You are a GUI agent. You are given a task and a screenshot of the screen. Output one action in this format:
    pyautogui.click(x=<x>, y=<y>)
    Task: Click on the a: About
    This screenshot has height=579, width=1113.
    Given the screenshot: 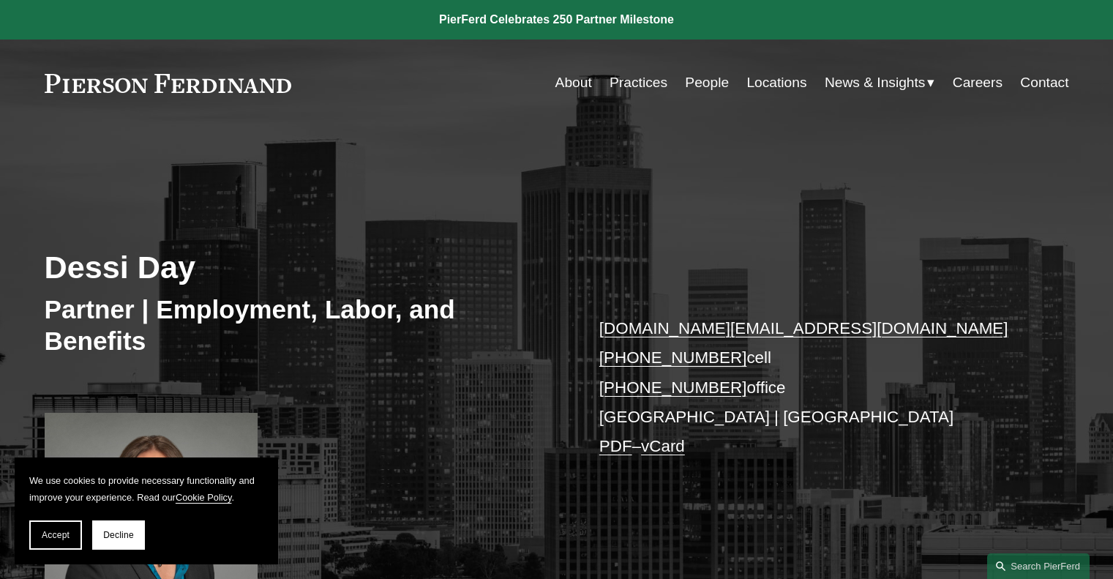 What is the action you would take?
    pyautogui.click(x=574, y=83)
    